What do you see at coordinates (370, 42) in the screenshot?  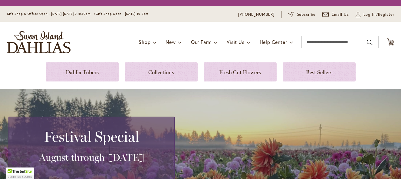 I see `button: Search` at bounding box center [370, 42].